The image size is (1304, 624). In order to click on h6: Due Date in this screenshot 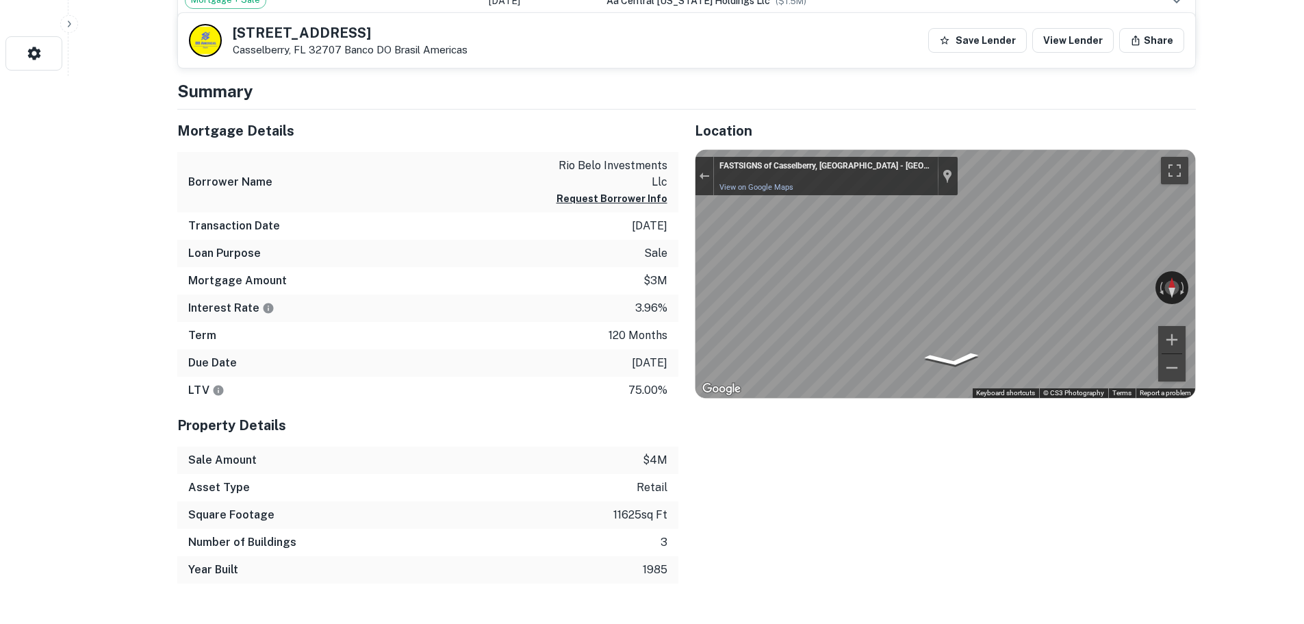, I will do `click(212, 363)`.